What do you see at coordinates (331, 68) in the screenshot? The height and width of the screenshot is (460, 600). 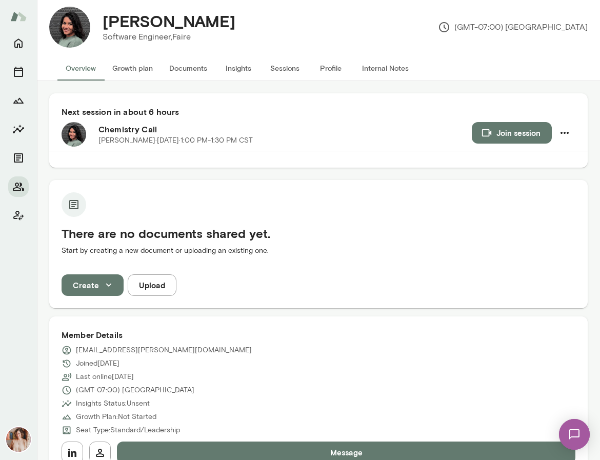 I see `button: Profile` at bounding box center [331, 68].